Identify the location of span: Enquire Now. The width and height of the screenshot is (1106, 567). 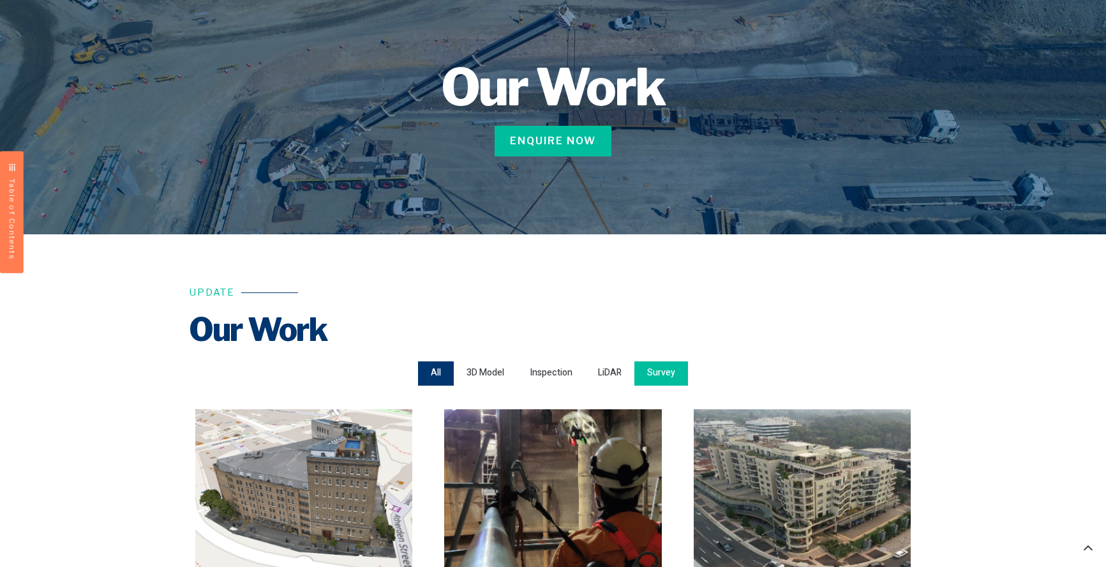
(553, 141).